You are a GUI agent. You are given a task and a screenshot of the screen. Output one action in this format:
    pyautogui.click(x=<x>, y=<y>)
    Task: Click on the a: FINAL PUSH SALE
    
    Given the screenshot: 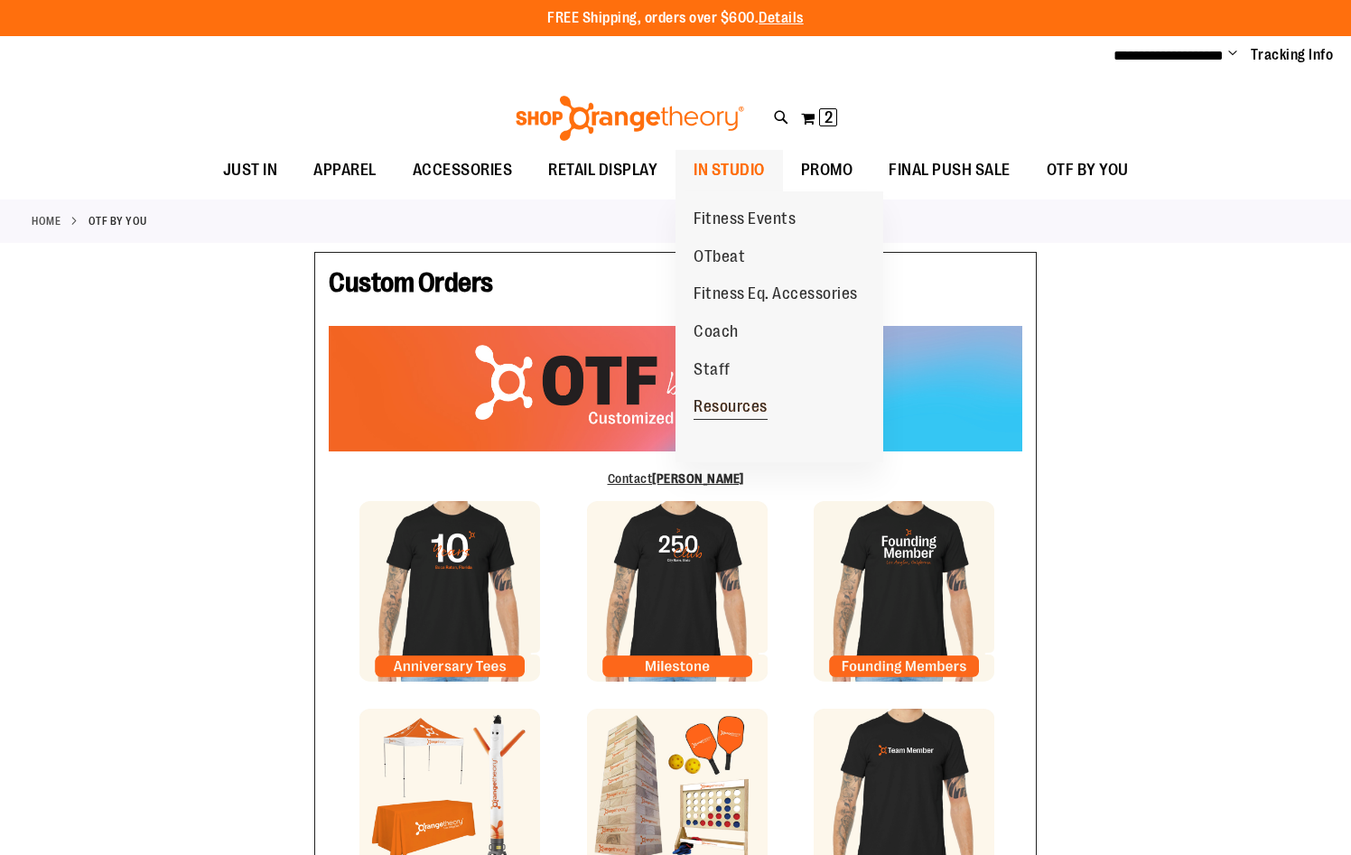 What is the action you would take?
    pyautogui.click(x=949, y=171)
    